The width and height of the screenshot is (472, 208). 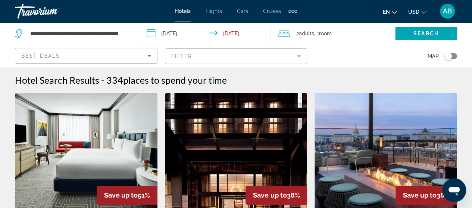 I want to click on span: 2, so click(x=305, y=34).